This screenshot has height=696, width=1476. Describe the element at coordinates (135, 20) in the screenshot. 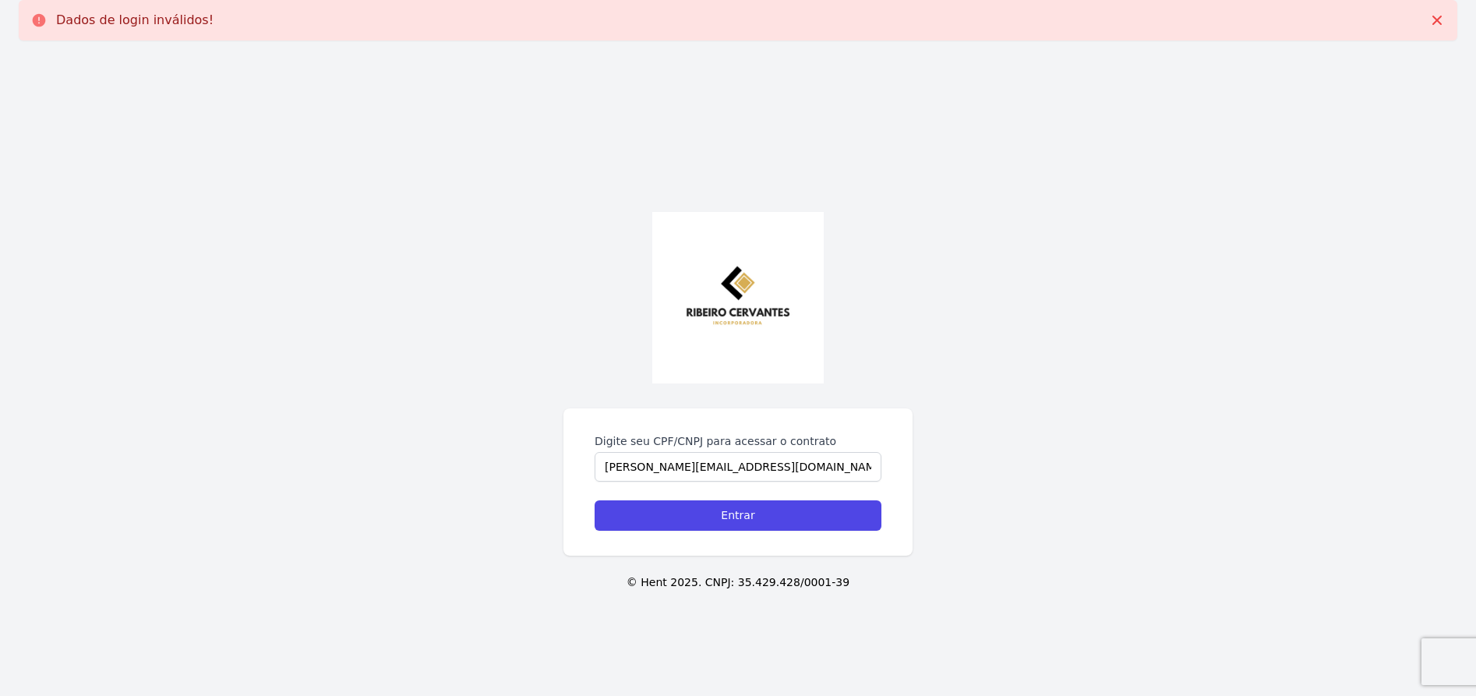

I see `p: Dados de login inválidos!` at that location.